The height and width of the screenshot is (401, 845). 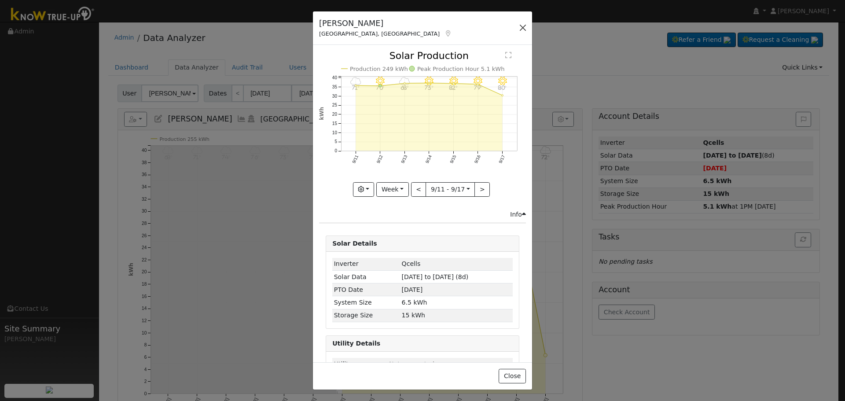 I want to click on span: 6.5 kWh, so click(x=414, y=302).